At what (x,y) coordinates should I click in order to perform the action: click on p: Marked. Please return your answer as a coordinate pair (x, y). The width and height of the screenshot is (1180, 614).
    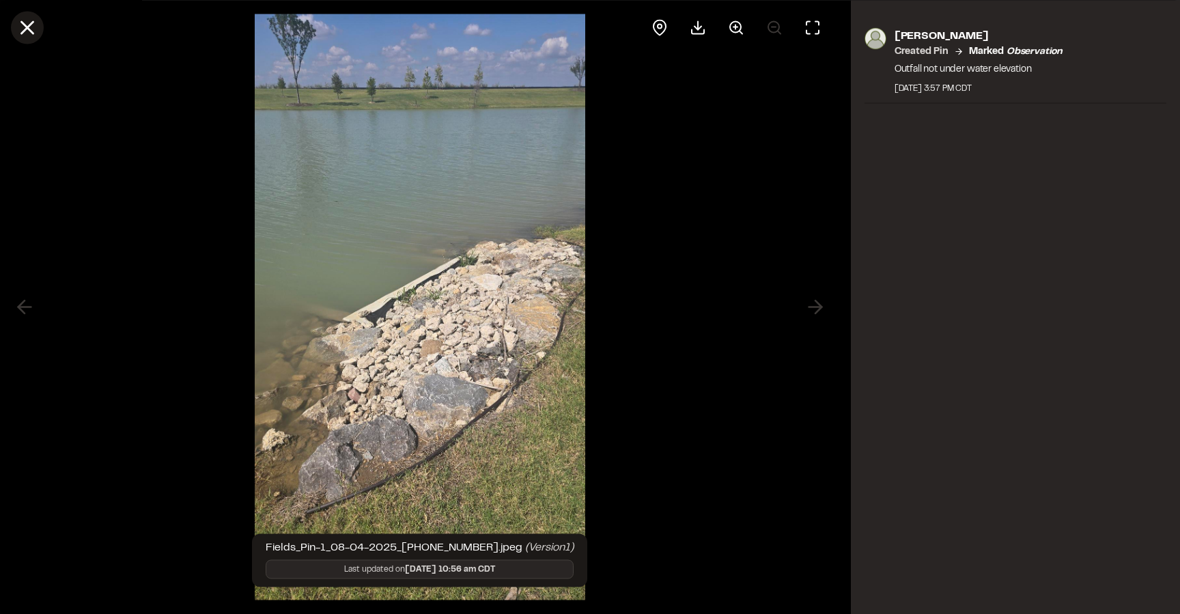
    Looking at the image, I should click on (1015, 51).